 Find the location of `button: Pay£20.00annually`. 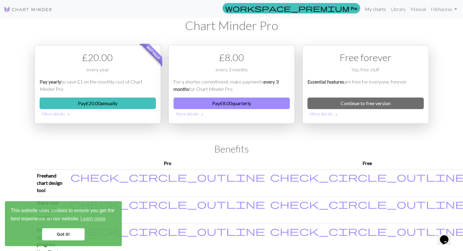

button: Pay£20.00annually is located at coordinates (98, 103).